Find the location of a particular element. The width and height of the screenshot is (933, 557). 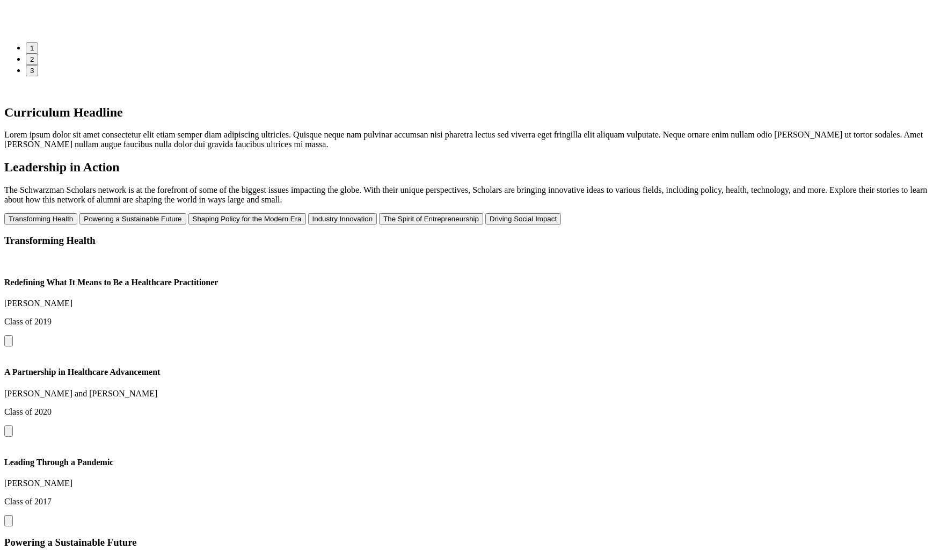

h2: Curriculum Headline is located at coordinates (467, 112).